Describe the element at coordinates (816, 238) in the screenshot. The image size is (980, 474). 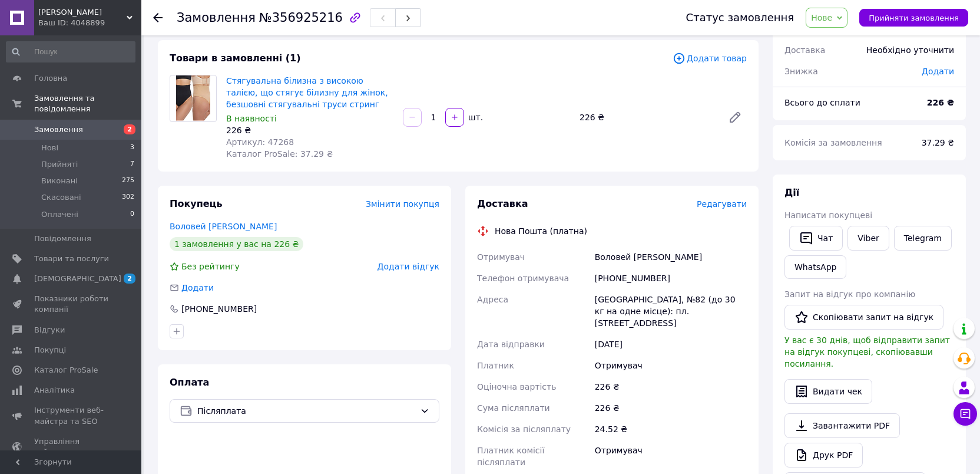
I see `button: Чат` at that location.